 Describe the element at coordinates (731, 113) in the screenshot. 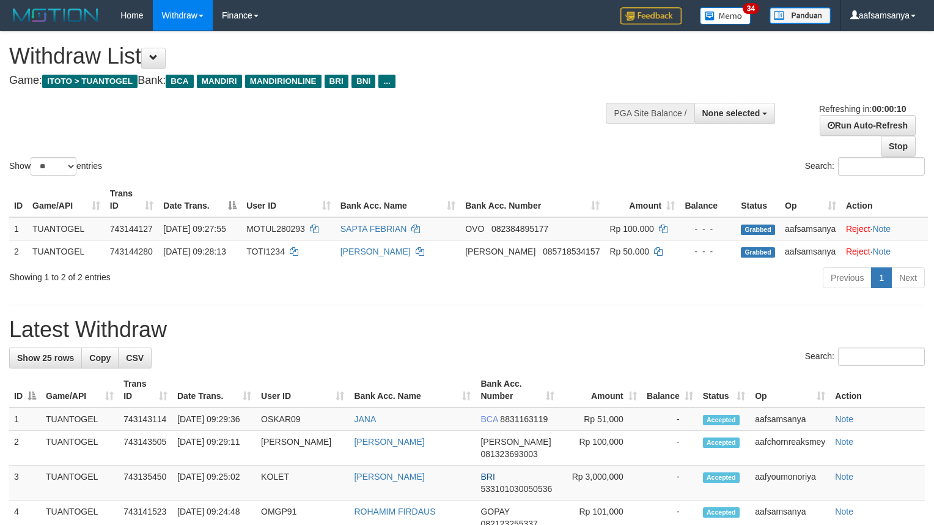

I see `span: None selected` at that location.